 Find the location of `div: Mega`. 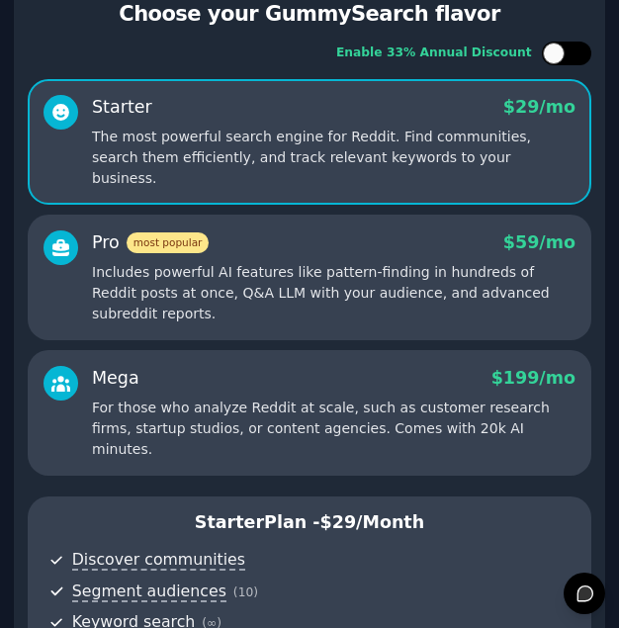

div: Mega is located at coordinates (116, 378).